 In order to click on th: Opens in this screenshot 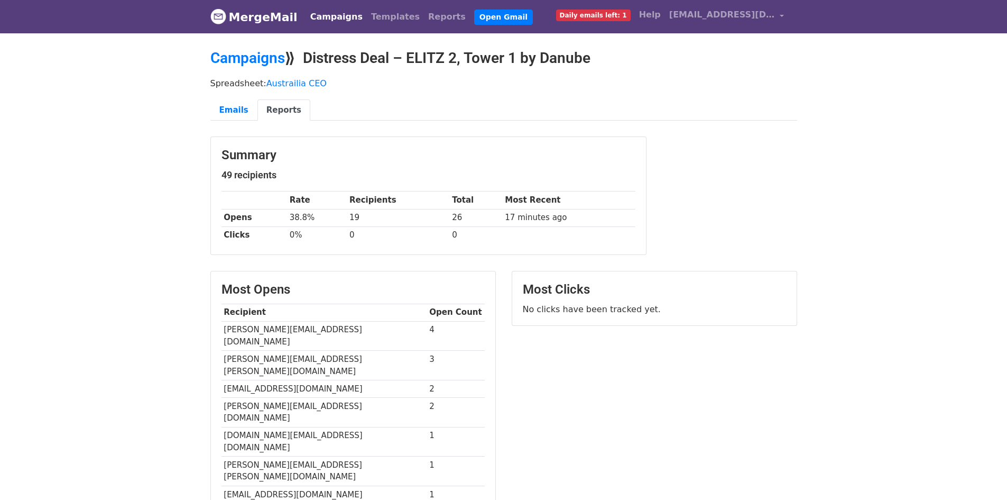, I will do `click(254, 217)`.